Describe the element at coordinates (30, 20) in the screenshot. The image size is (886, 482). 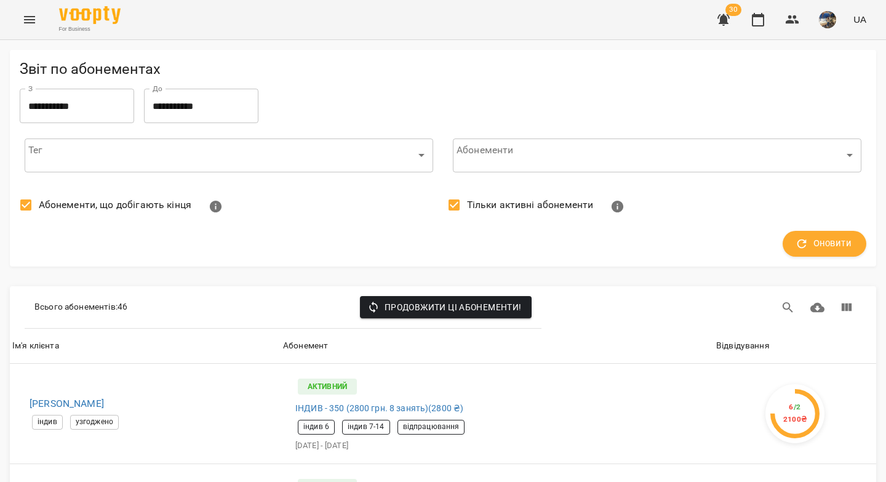
I see `button: Menu` at that location.